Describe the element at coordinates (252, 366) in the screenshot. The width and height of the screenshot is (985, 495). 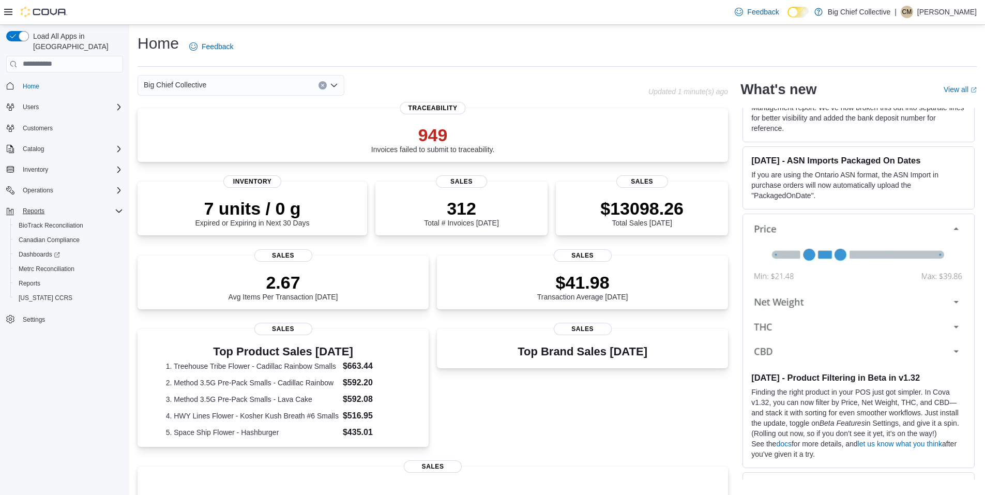
I see `dt: 1. Treehouse Tribe Flower - Cadillac Rainbow Smalls` at that location.